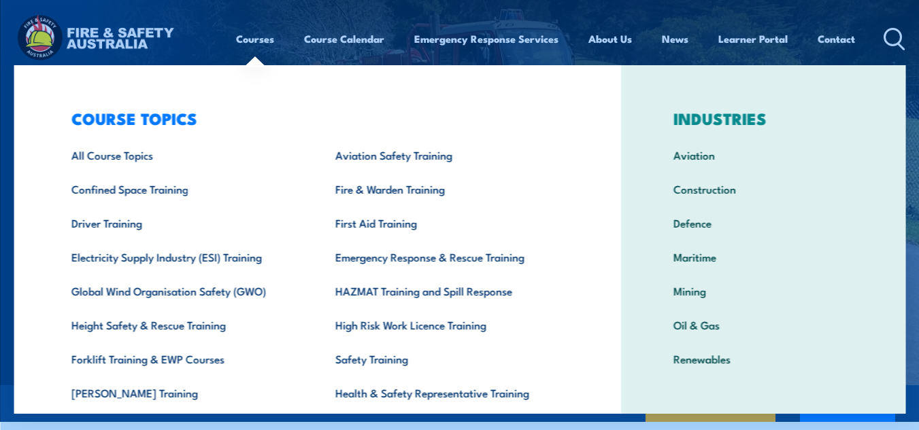 The height and width of the screenshot is (430, 919). I want to click on a: Confined Space Training, so click(182, 189).